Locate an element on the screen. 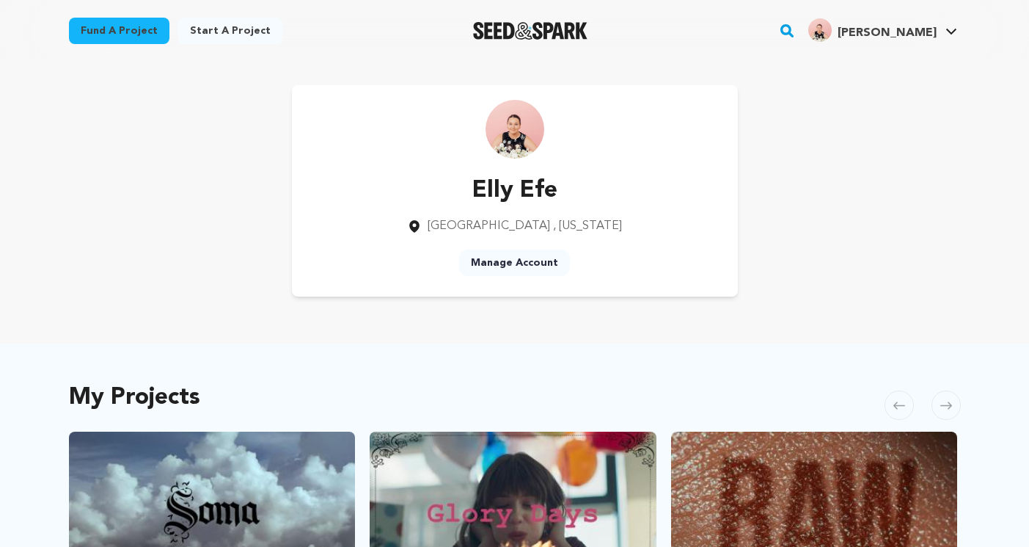  a: Fund a project is located at coordinates (119, 31).